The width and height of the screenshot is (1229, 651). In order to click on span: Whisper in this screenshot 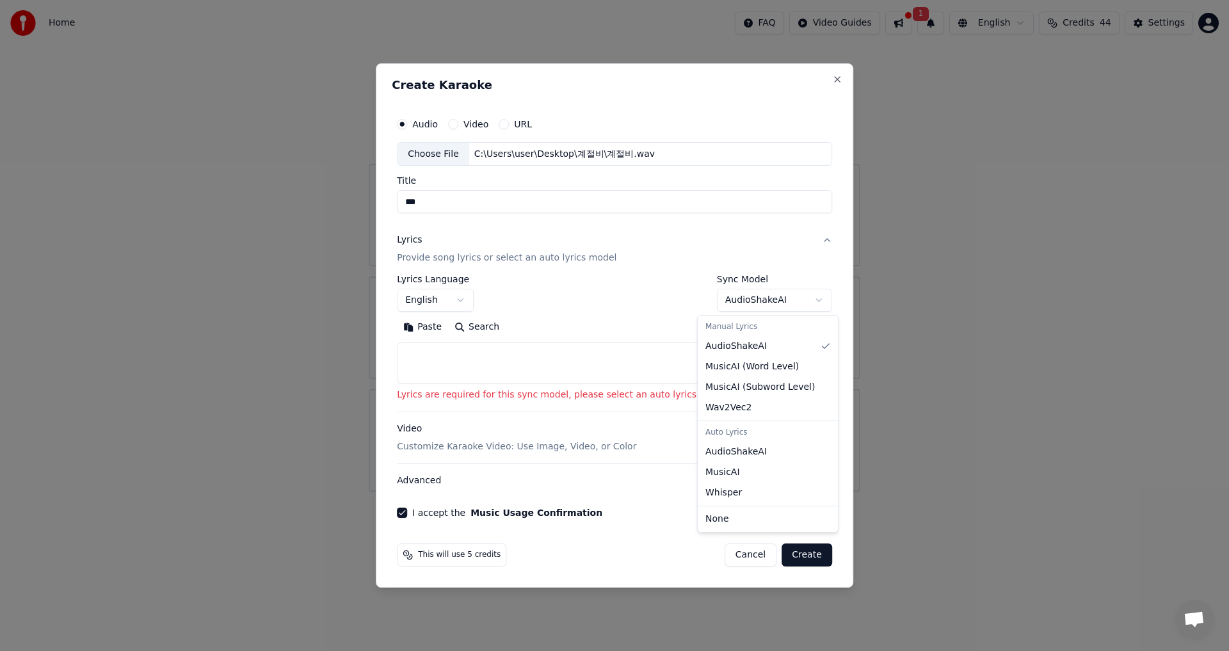, I will do `click(723, 493)`.